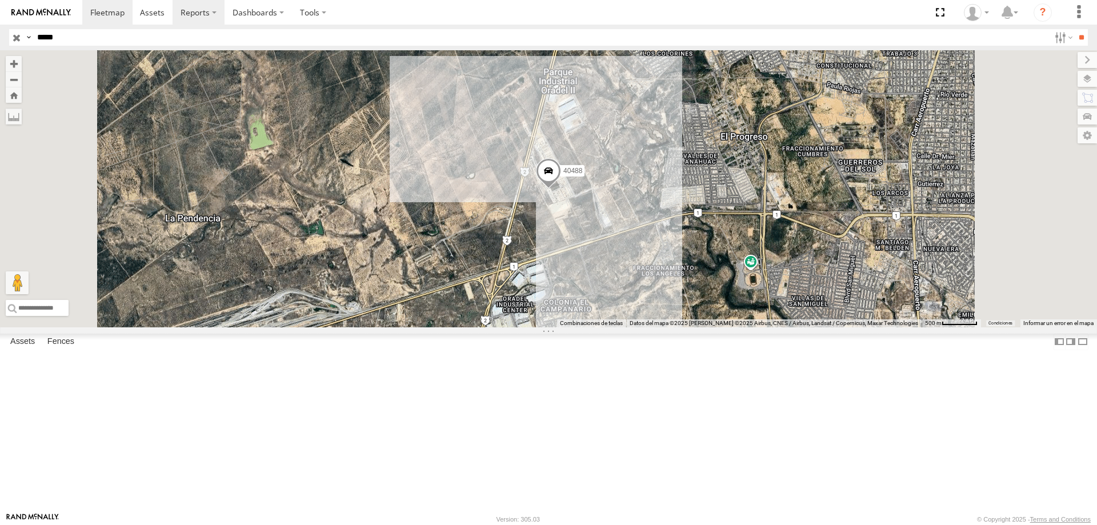 The image size is (1097, 525). Describe the element at coordinates (41, 13) in the screenshot. I see `img: rand-logo.svg` at that location.